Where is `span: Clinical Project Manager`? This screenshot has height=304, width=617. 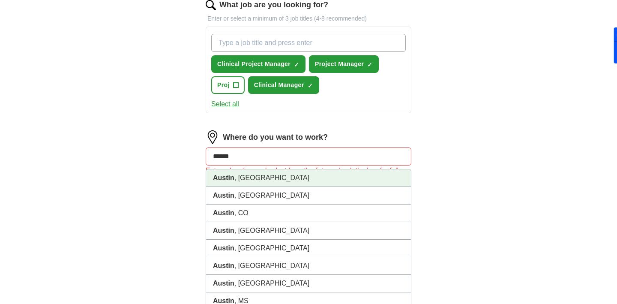 span: Clinical Project Manager is located at coordinates (253, 64).